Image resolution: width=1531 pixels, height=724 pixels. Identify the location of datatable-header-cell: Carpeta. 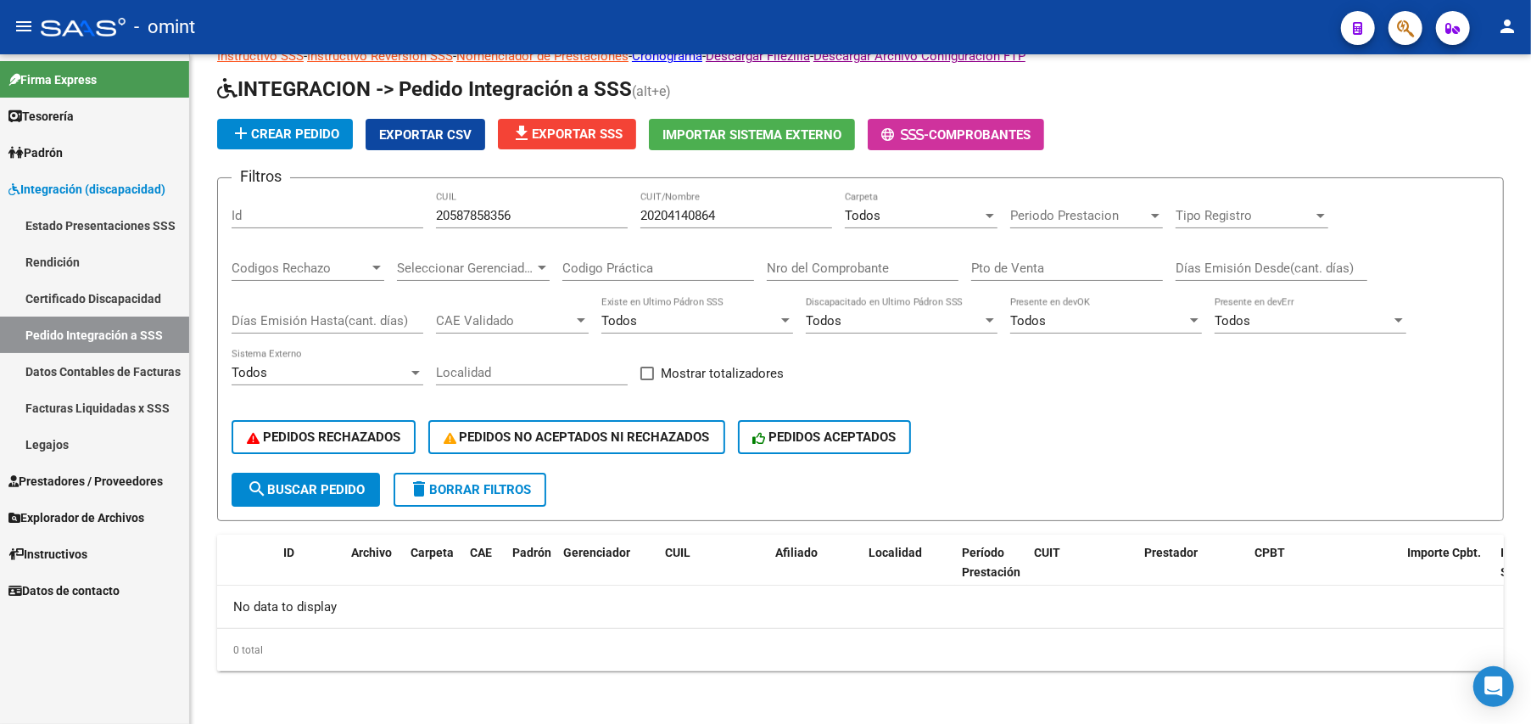
(434, 572).